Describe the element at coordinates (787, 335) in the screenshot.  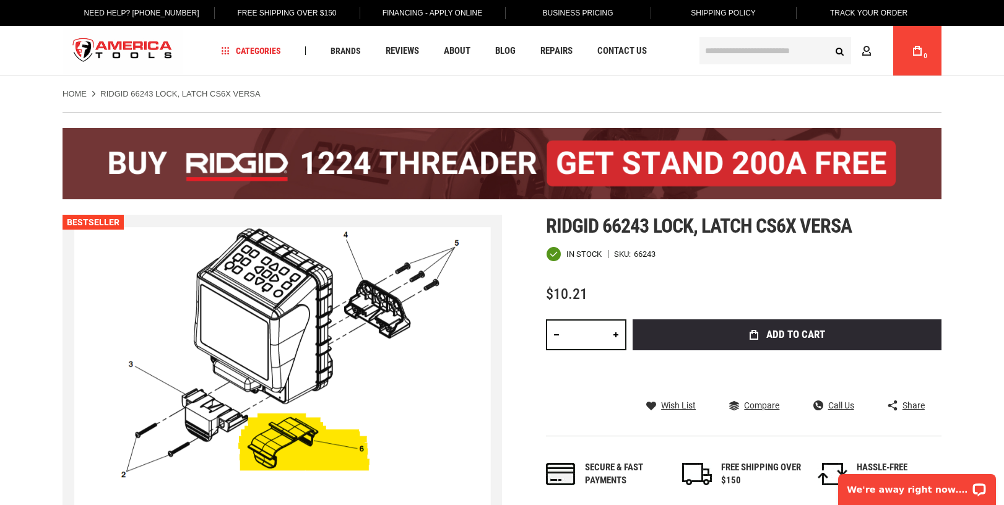
I see `button: Add to Cart` at that location.